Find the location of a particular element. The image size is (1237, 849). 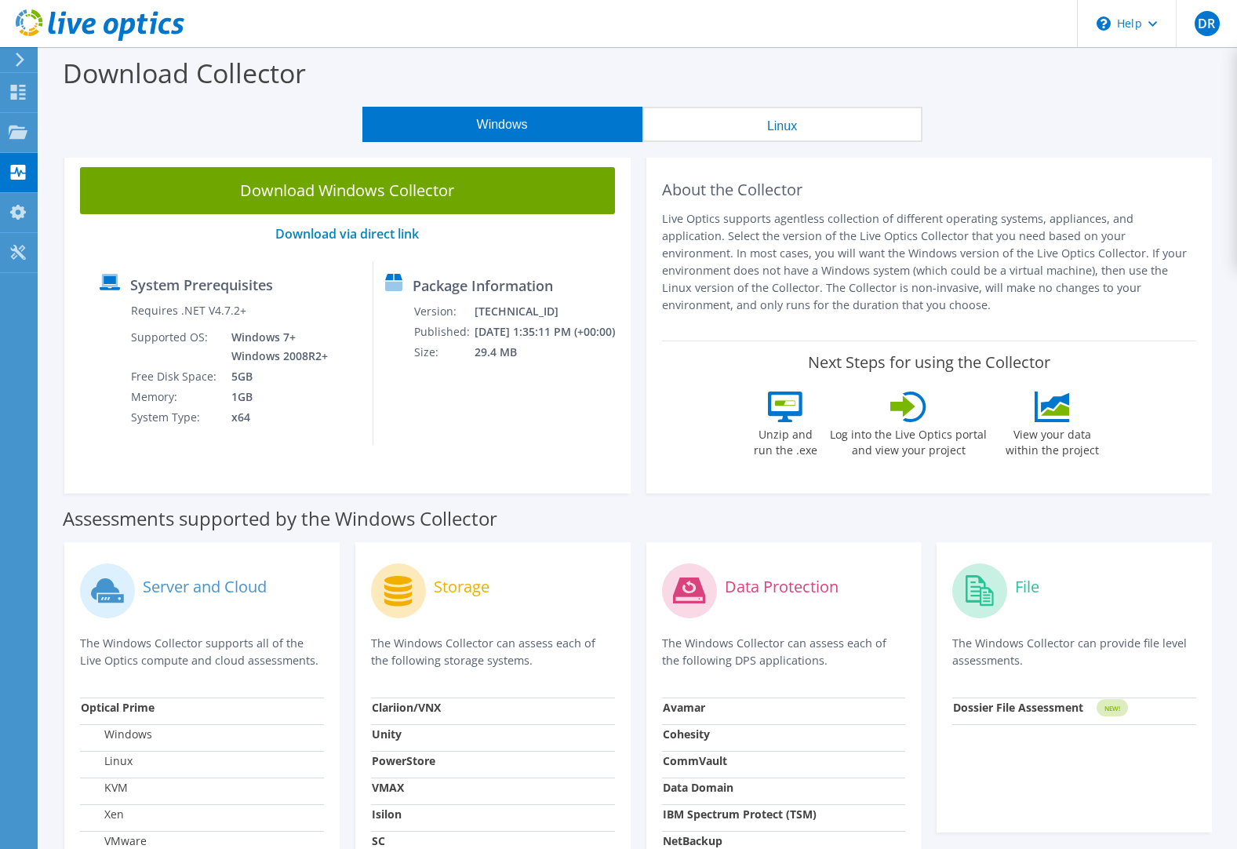

label: Storage is located at coordinates (461, 587).